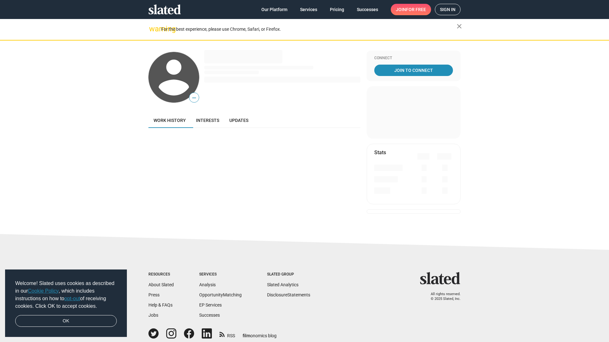 This screenshot has height=342, width=609. I want to click on mat-card-title: Stats, so click(380, 152).